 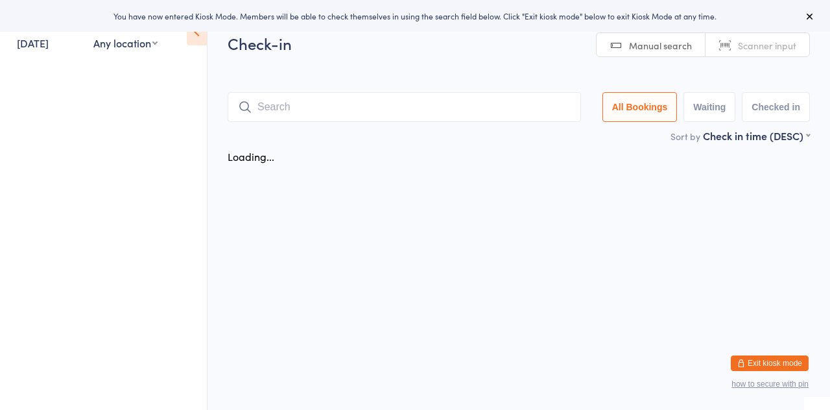 What do you see at coordinates (769, 363) in the screenshot?
I see `button: Exit kiosk mode` at bounding box center [769, 363].